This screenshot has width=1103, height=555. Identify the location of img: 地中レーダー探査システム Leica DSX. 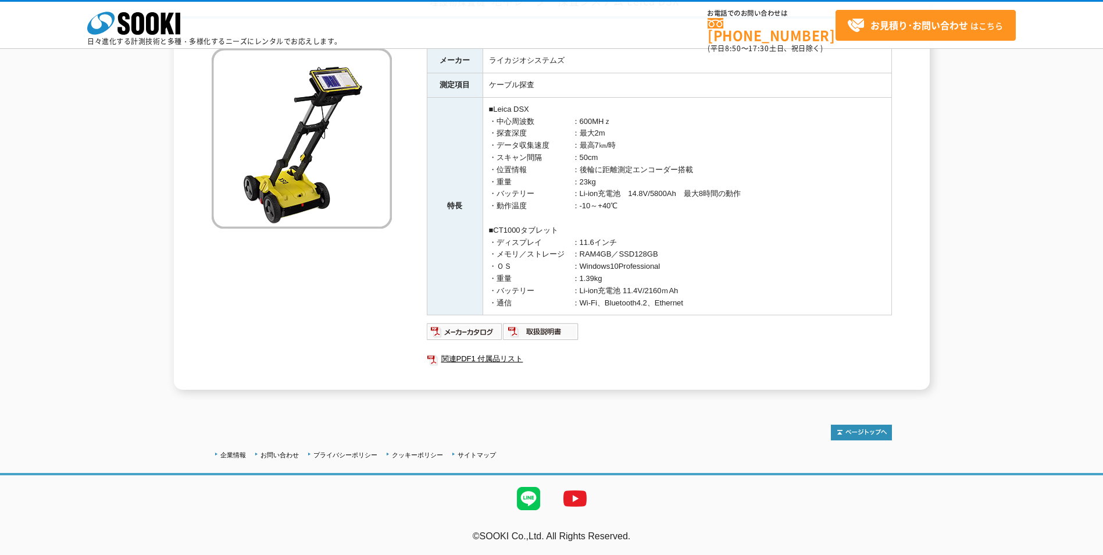
(302, 138).